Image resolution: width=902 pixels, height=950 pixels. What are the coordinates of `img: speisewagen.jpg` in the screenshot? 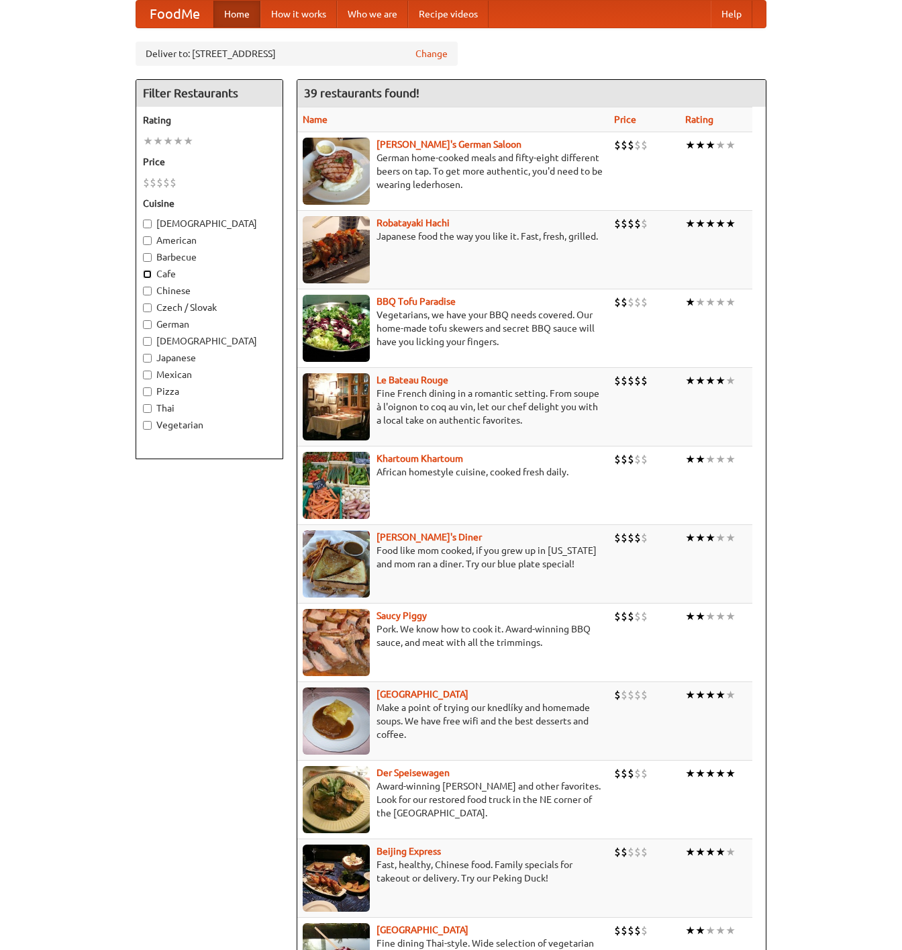 It's located at (336, 799).